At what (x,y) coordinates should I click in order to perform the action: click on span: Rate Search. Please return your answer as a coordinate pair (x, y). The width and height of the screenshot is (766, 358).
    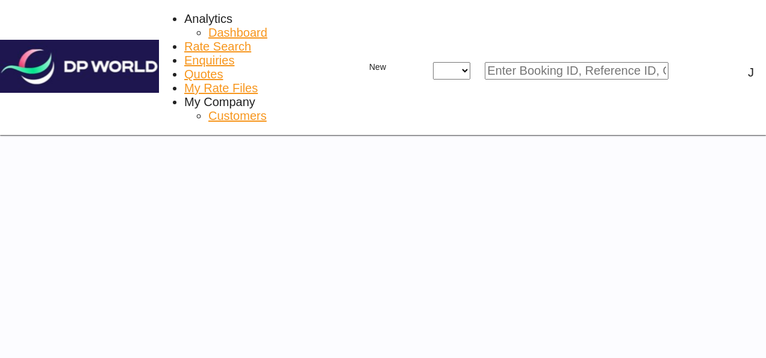
    Looking at the image, I should click on (217, 46).